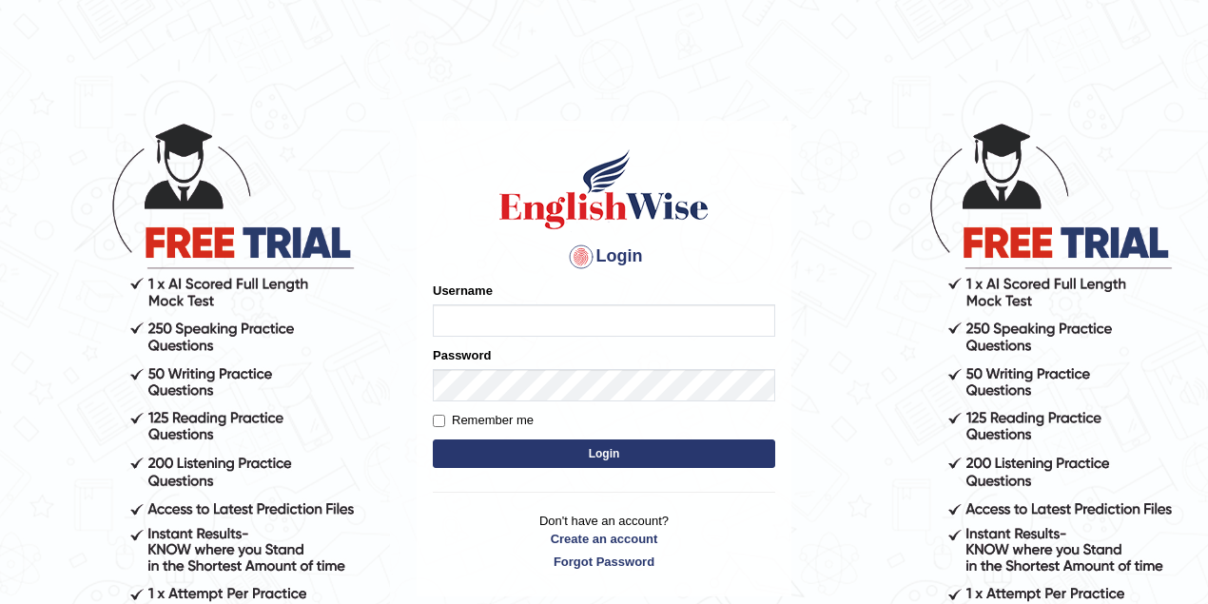 Image resolution: width=1208 pixels, height=604 pixels. What do you see at coordinates (604, 257) in the screenshot?
I see `h4: Login` at bounding box center [604, 257].